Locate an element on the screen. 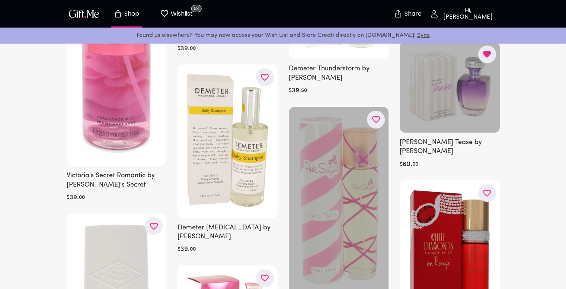 The width and height of the screenshot is (566, 289). span: 58 is located at coordinates (196, 9).